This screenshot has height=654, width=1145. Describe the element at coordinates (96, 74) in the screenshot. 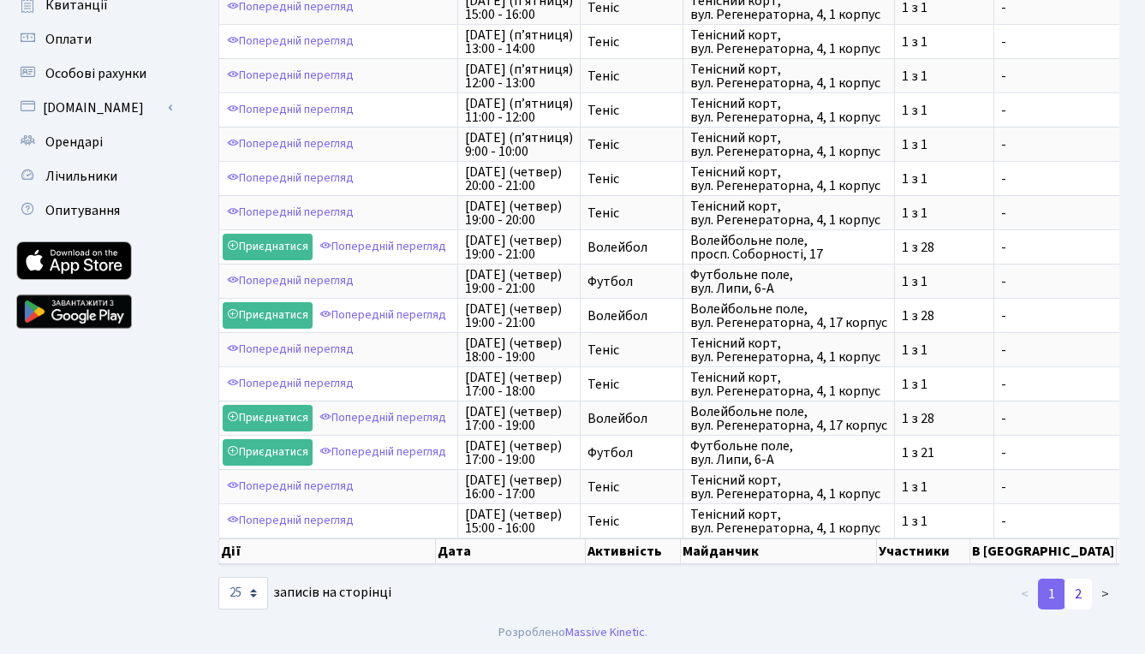

I see `span: Особові рахунки` at that location.